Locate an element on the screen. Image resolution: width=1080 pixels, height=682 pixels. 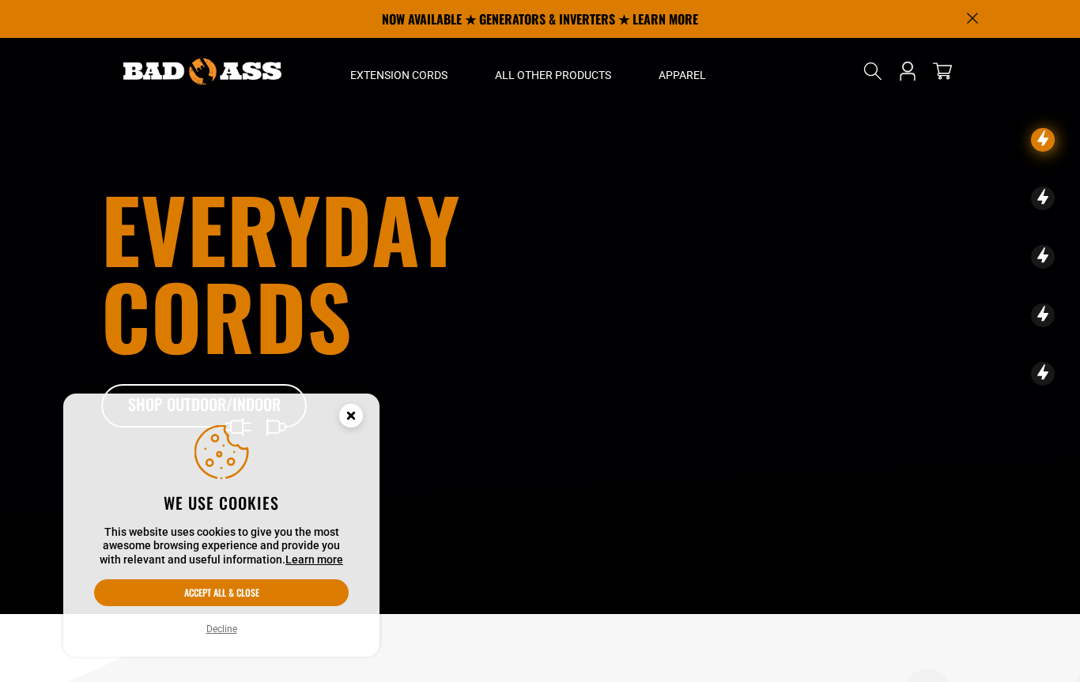
a: Learn more is located at coordinates (314, 560).